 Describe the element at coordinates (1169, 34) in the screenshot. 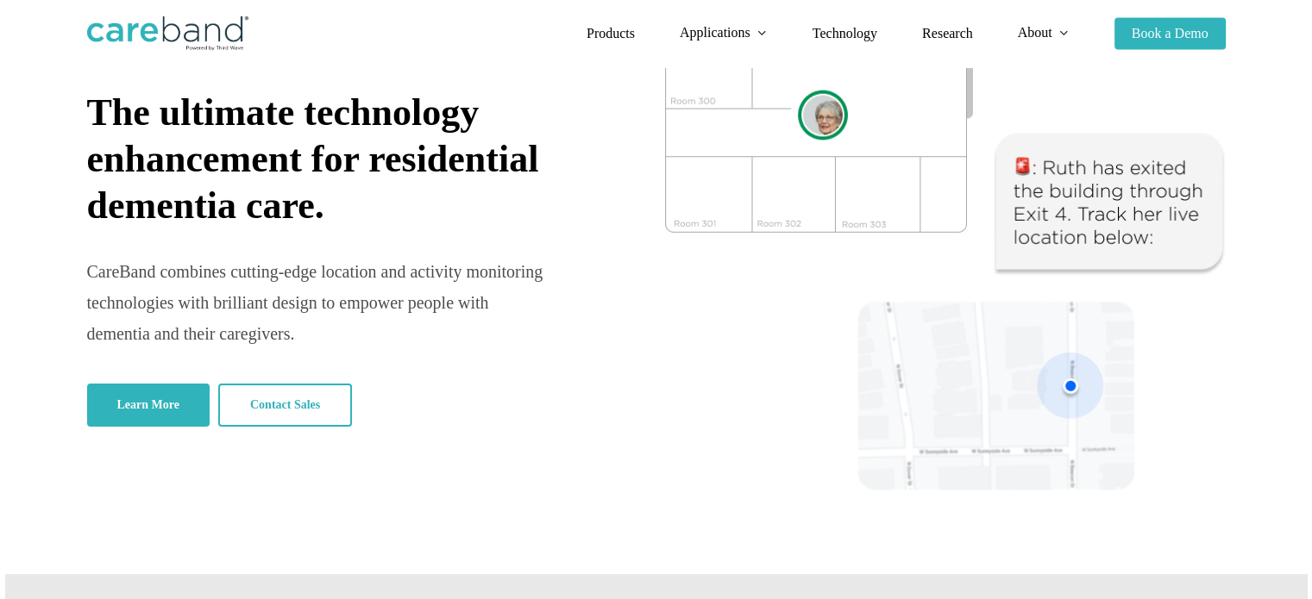

I see `a: Book a Demo` at that location.